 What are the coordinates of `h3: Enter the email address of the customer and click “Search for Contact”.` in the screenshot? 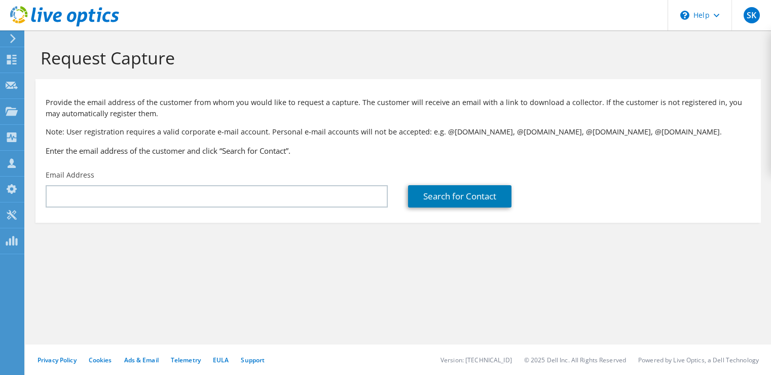 It's located at (398, 151).